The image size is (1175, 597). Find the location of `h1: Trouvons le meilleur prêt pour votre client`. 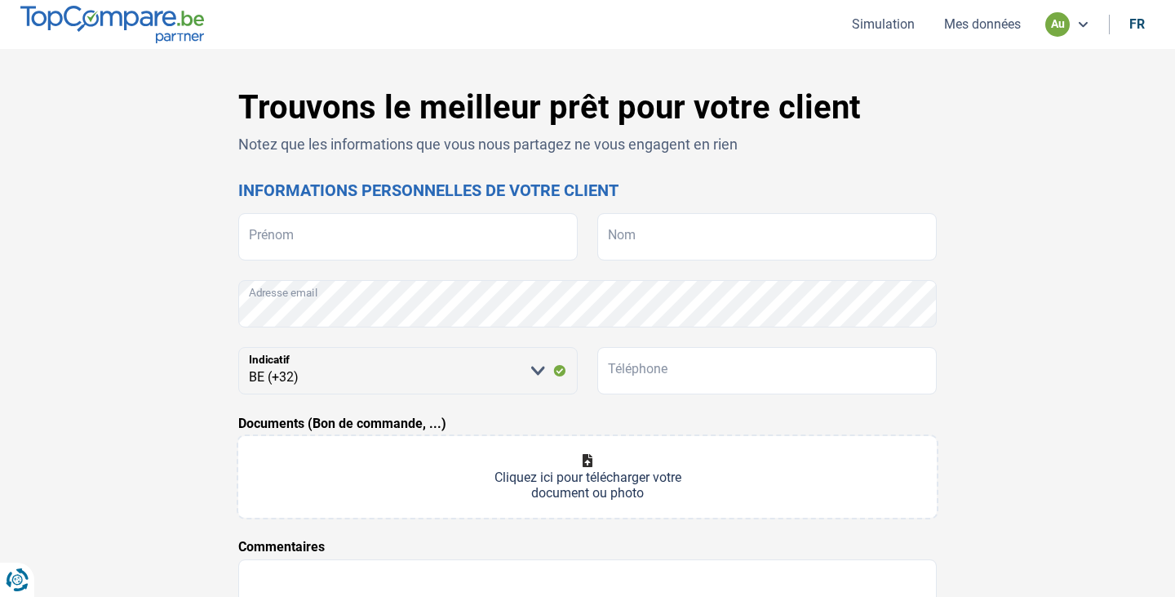

h1: Trouvons le meilleur prêt pour votre client is located at coordinates (588, 108).